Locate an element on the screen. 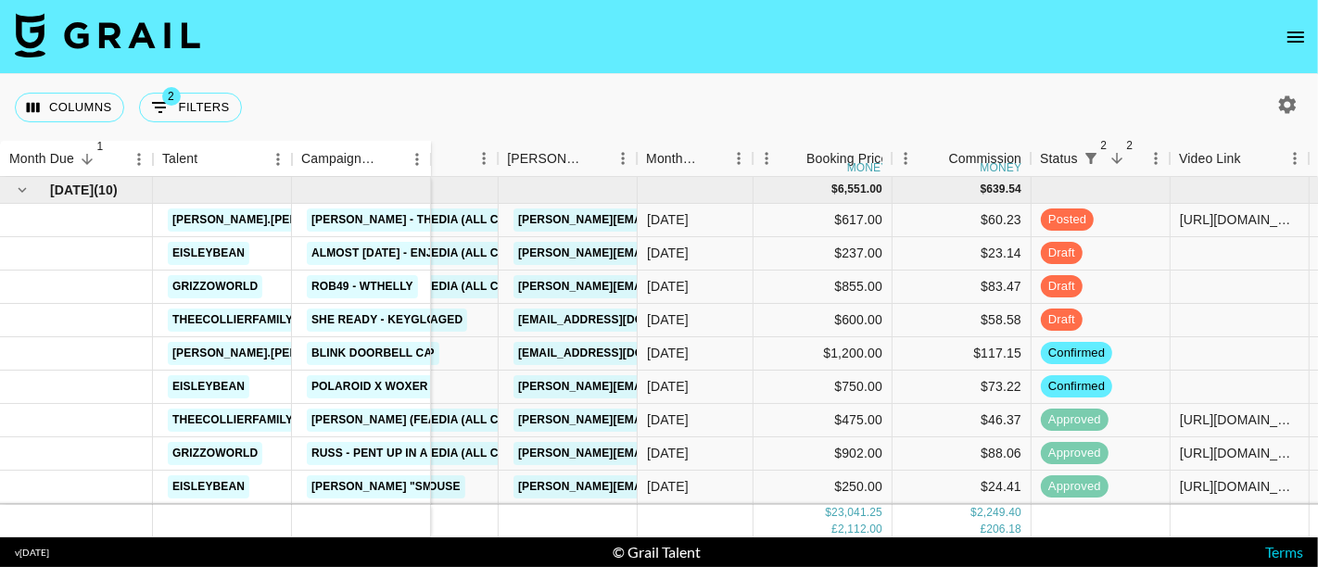  div: Booking Price is located at coordinates (847, 159).